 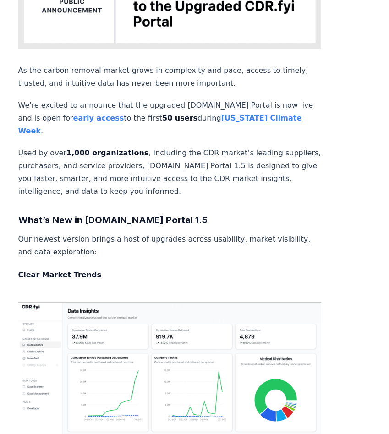 What do you see at coordinates (107, 153) in the screenshot?
I see `strong: 1,000 organizations` at bounding box center [107, 153].